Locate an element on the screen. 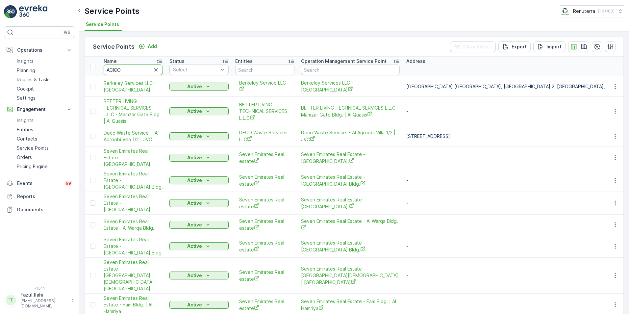  button: Engagement is located at coordinates (39, 109).